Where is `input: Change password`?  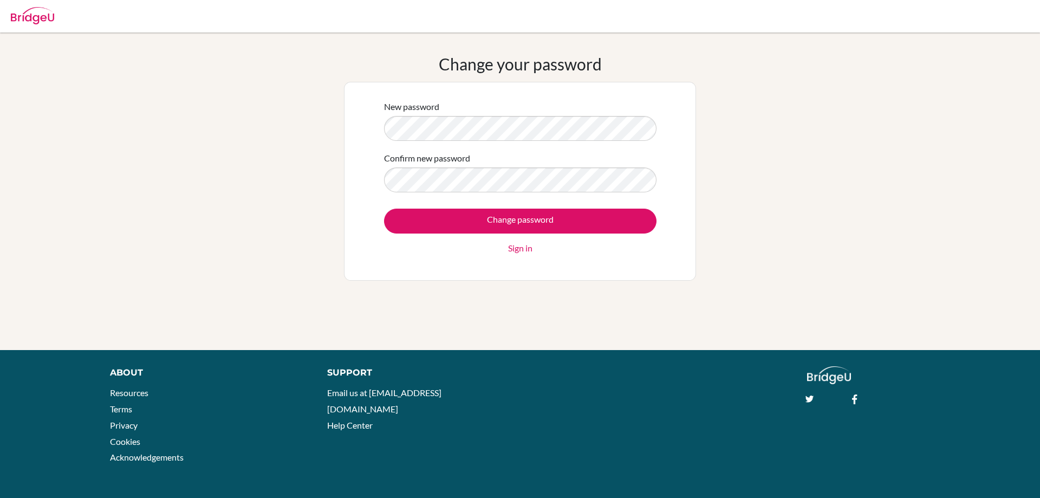
input: Change password is located at coordinates (520, 221).